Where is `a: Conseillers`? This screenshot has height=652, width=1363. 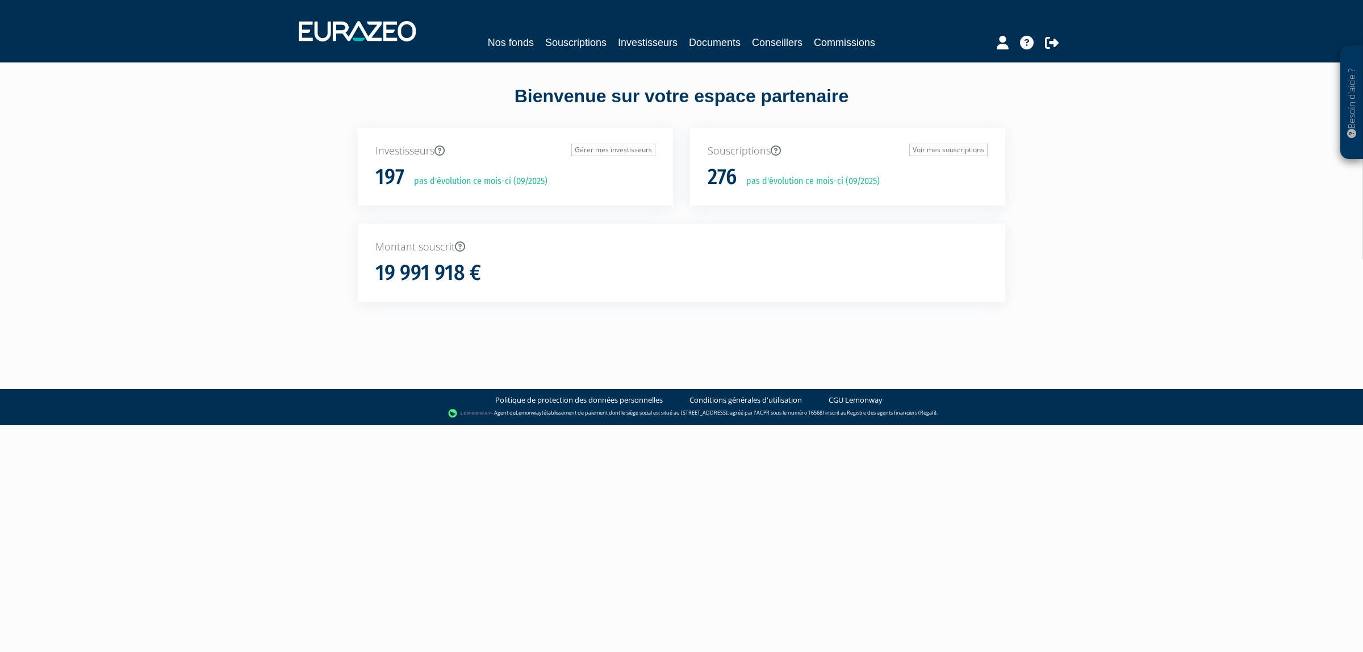 a: Conseillers is located at coordinates (777, 43).